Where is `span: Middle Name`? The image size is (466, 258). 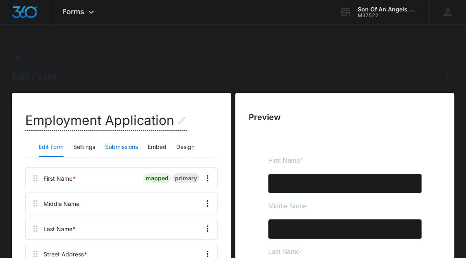 span: Middle Name is located at coordinates (26, 57).